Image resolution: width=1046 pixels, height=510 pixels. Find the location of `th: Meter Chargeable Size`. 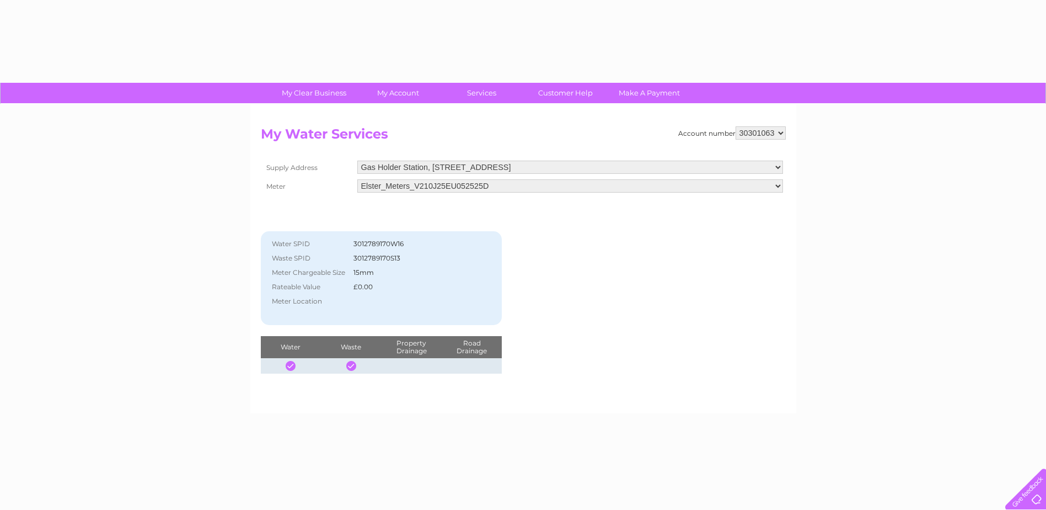

th: Meter Chargeable Size is located at coordinates (308, 272).